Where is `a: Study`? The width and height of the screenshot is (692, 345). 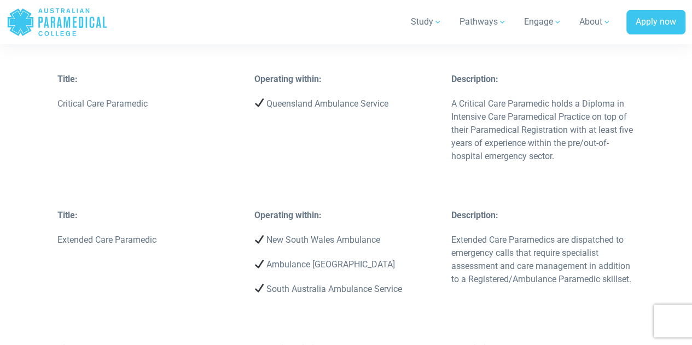
a: Study is located at coordinates (426, 22).